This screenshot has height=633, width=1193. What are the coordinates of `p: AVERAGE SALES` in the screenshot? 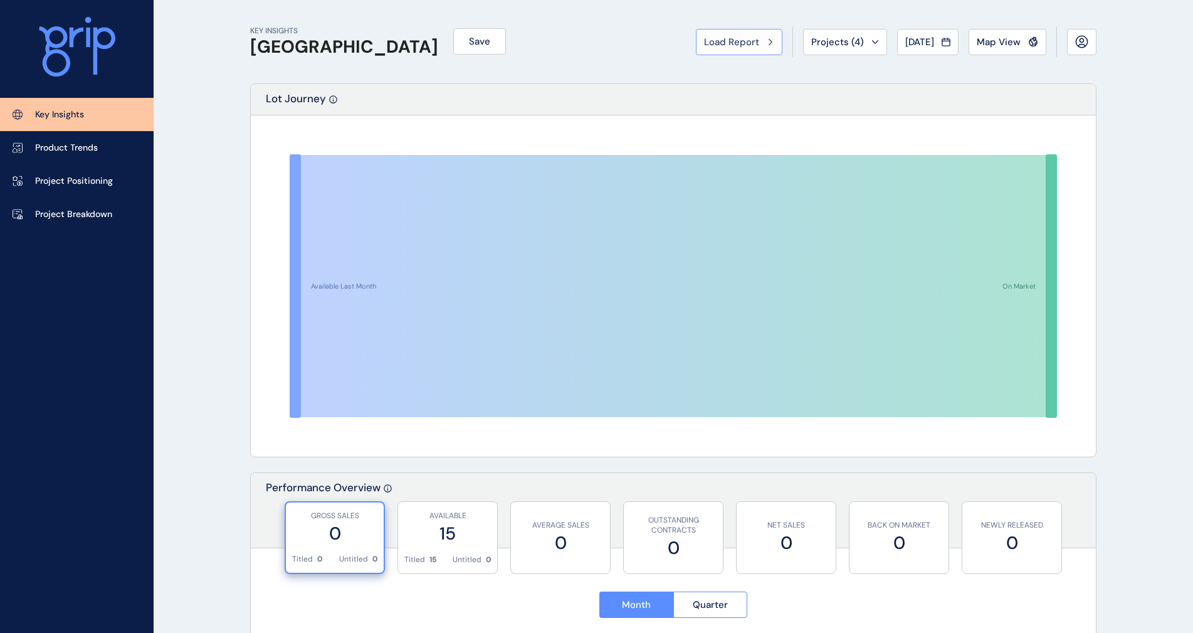 It's located at (561, 525).